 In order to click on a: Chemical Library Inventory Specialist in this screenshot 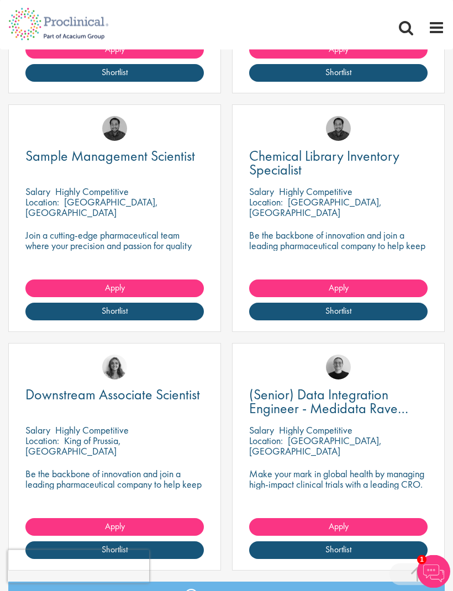, I will do `click(338, 163)`.